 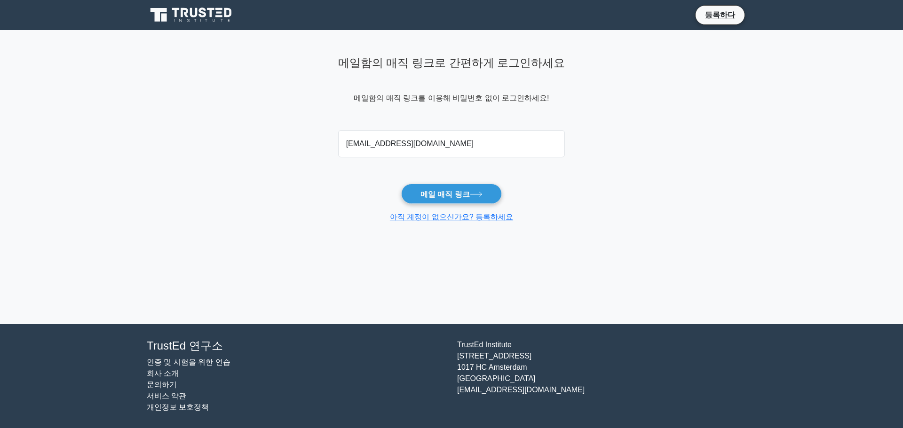 I want to click on font: 회사 소개, so click(x=163, y=373).